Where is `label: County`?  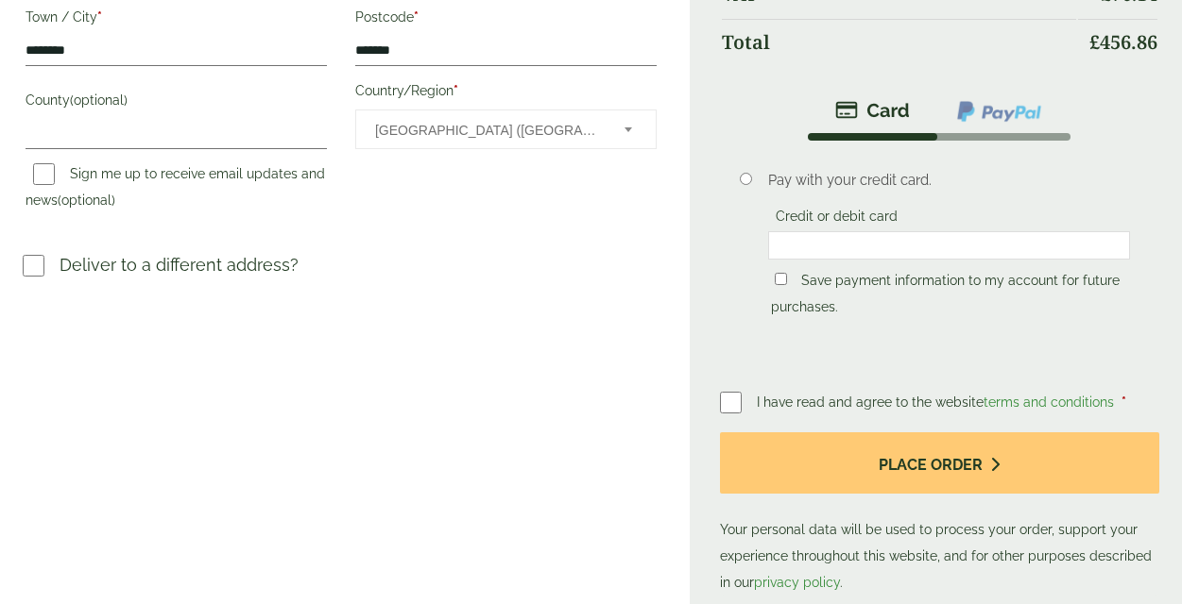
label: County is located at coordinates (176, 103).